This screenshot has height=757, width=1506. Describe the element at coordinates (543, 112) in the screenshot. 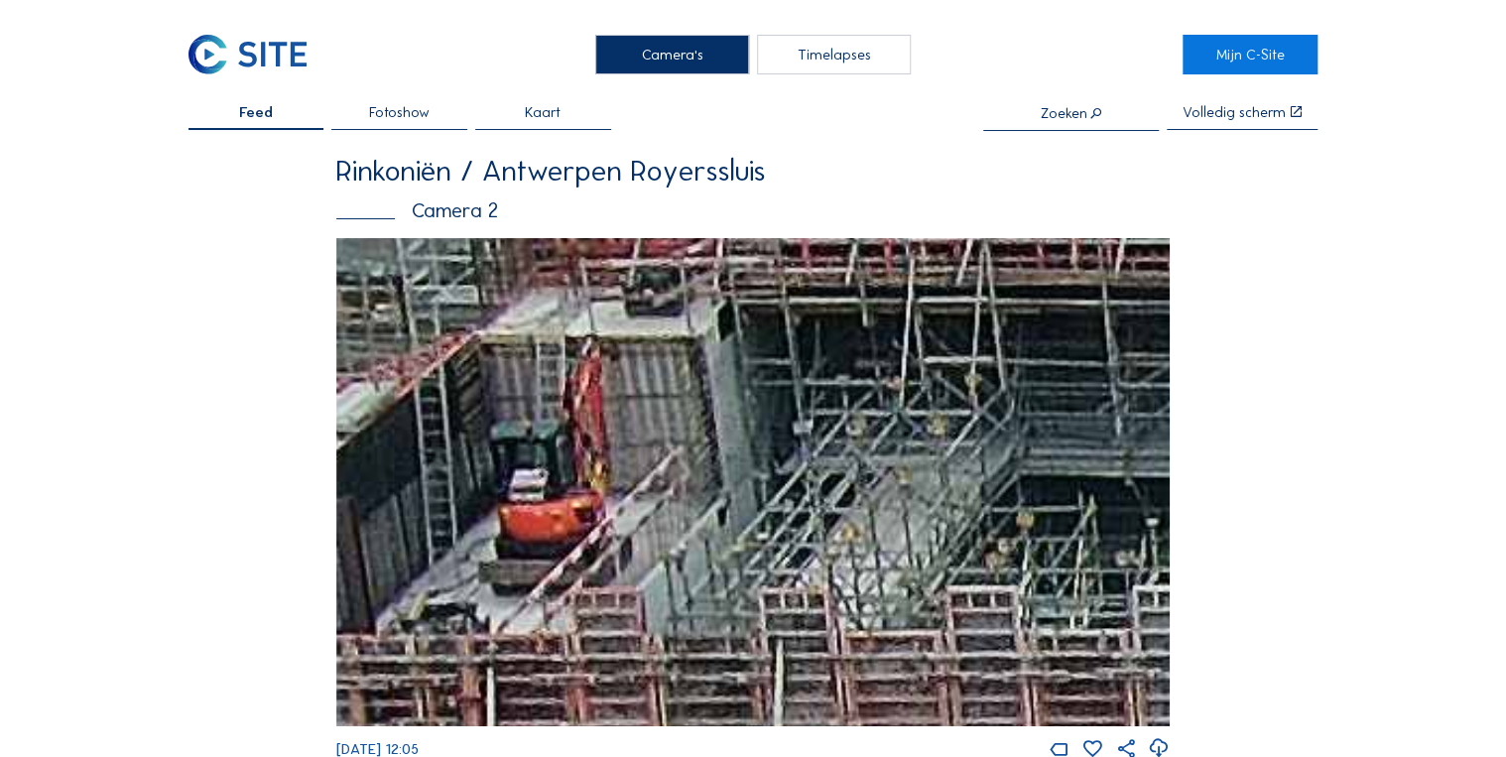

I see `span: Kaart` at that location.